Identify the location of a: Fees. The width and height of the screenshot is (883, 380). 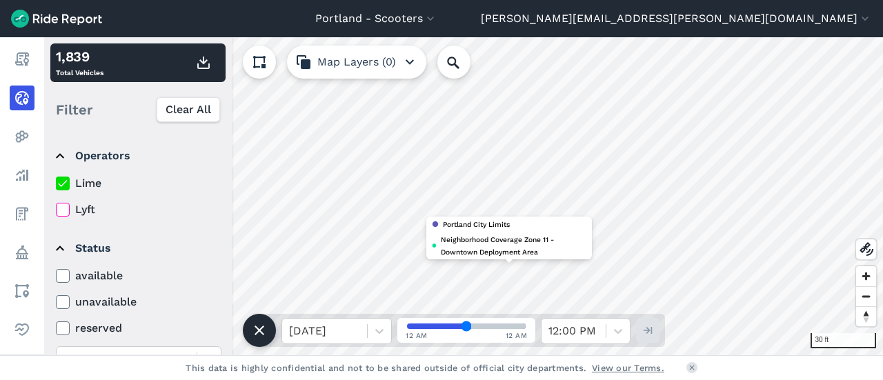
(22, 214).